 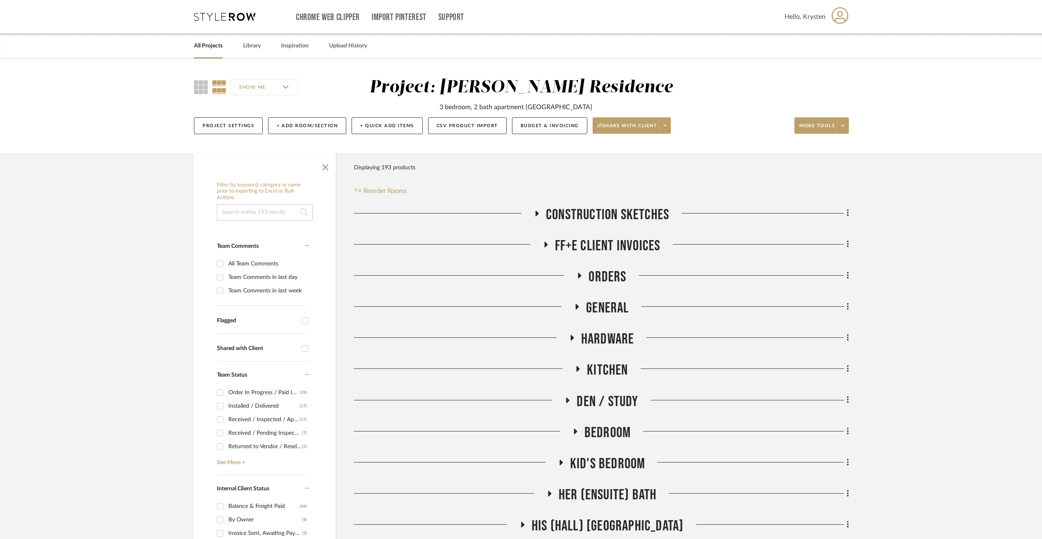 I want to click on a: Upload History, so click(x=348, y=46).